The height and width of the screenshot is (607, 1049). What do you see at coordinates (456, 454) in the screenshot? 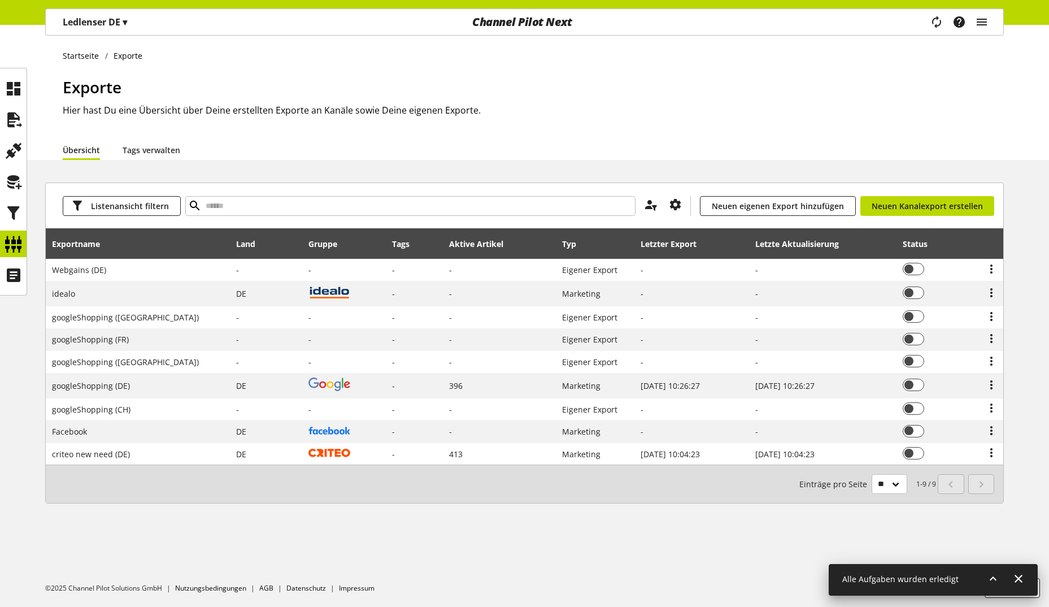
I see `span: 413` at bounding box center [456, 454].